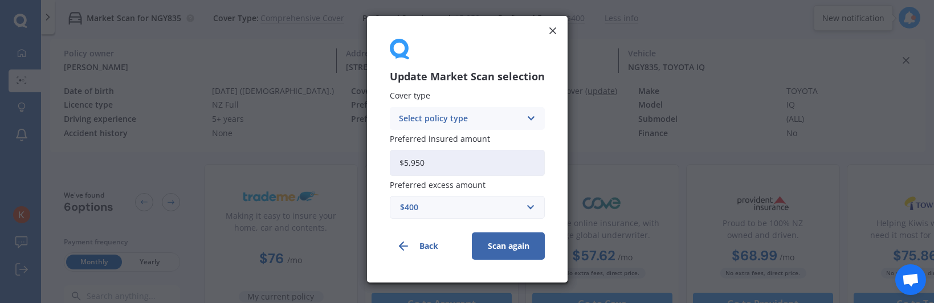 The height and width of the screenshot is (303, 934). Describe the element at coordinates (910, 280) in the screenshot. I see `div: Open chat` at that location.